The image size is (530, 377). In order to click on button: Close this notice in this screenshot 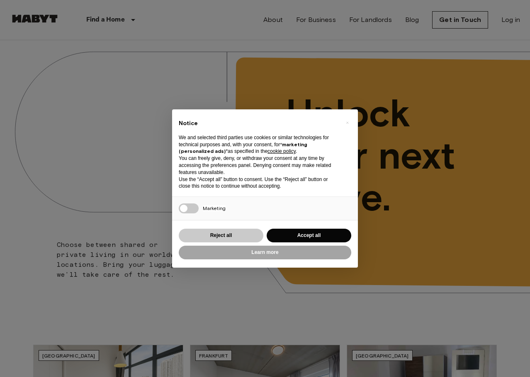, I will do `click(347, 123)`.